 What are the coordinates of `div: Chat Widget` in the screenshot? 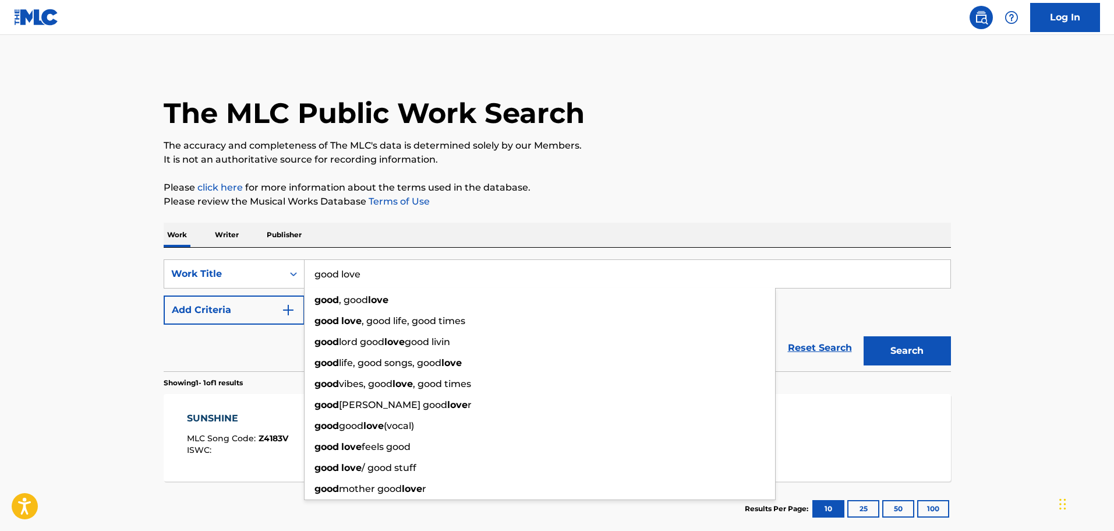 It's located at (1085, 503).